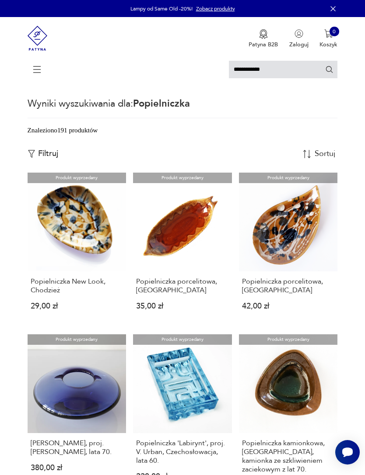 This screenshot has width=365, height=475. What do you see at coordinates (263, 39) in the screenshot?
I see `a: Ikona medaluPatyna B2B` at bounding box center [263, 39].